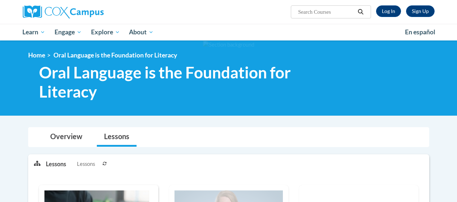  What do you see at coordinates (229, 32) in the screenshot?
I see `div: Main menu` at bounding box center [229, 32].